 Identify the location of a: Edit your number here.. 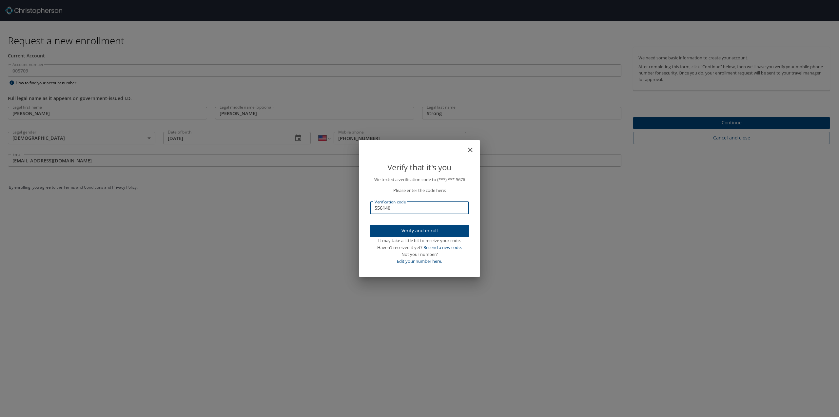
(420, 261).